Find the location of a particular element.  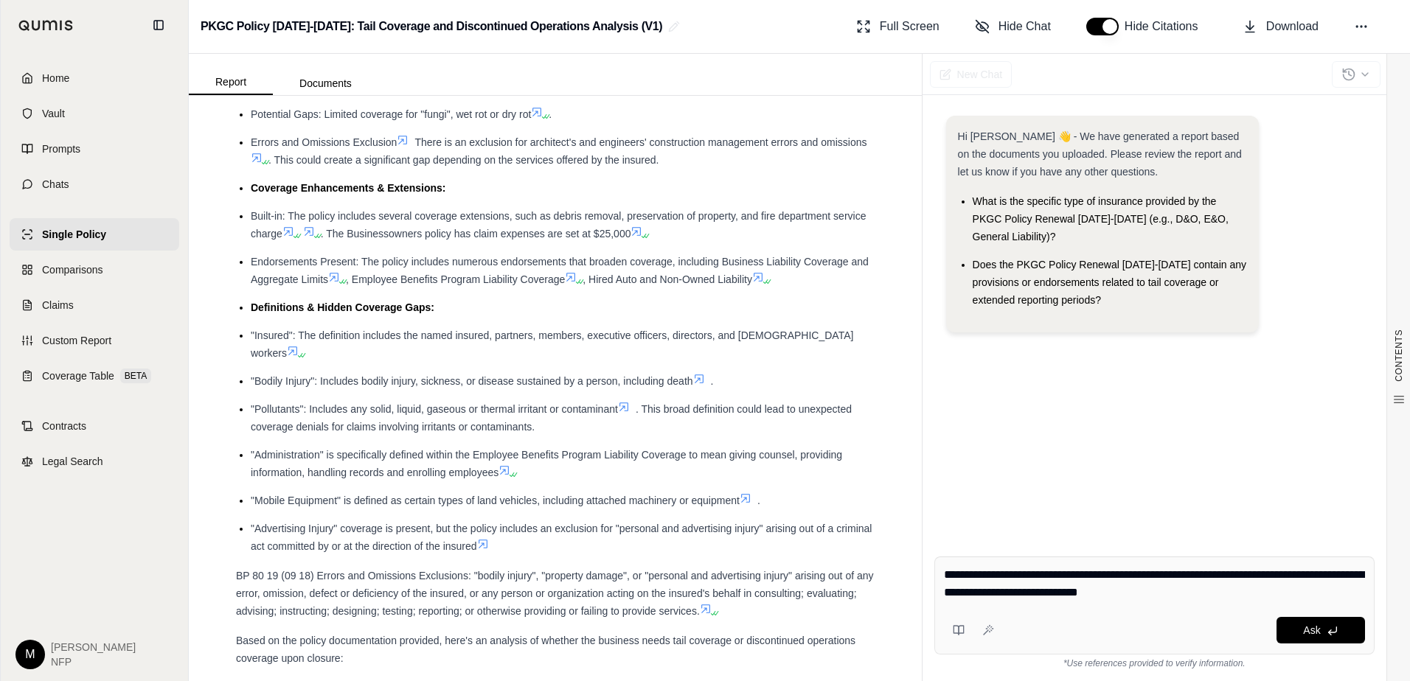

button: Download is located at coordinates (1280, 27).